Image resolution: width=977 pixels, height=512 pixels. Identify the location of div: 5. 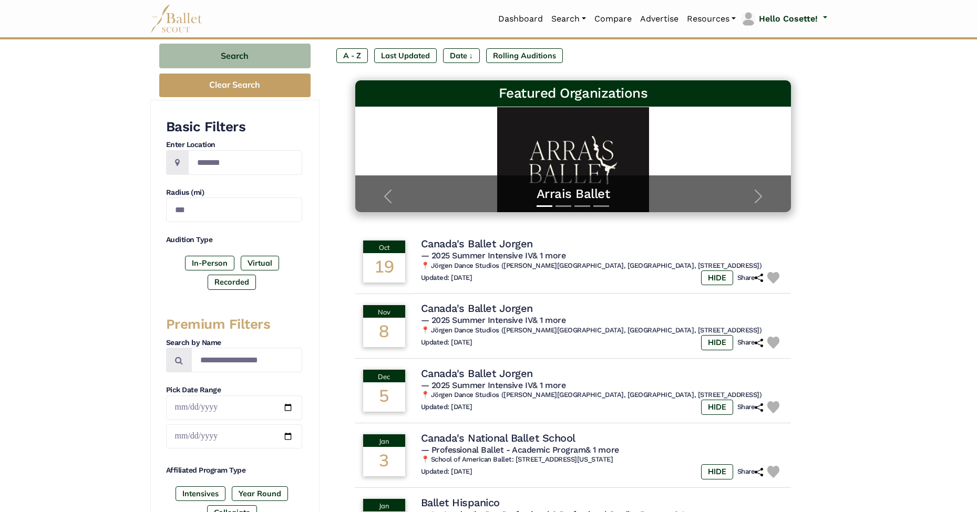
(384, 397).